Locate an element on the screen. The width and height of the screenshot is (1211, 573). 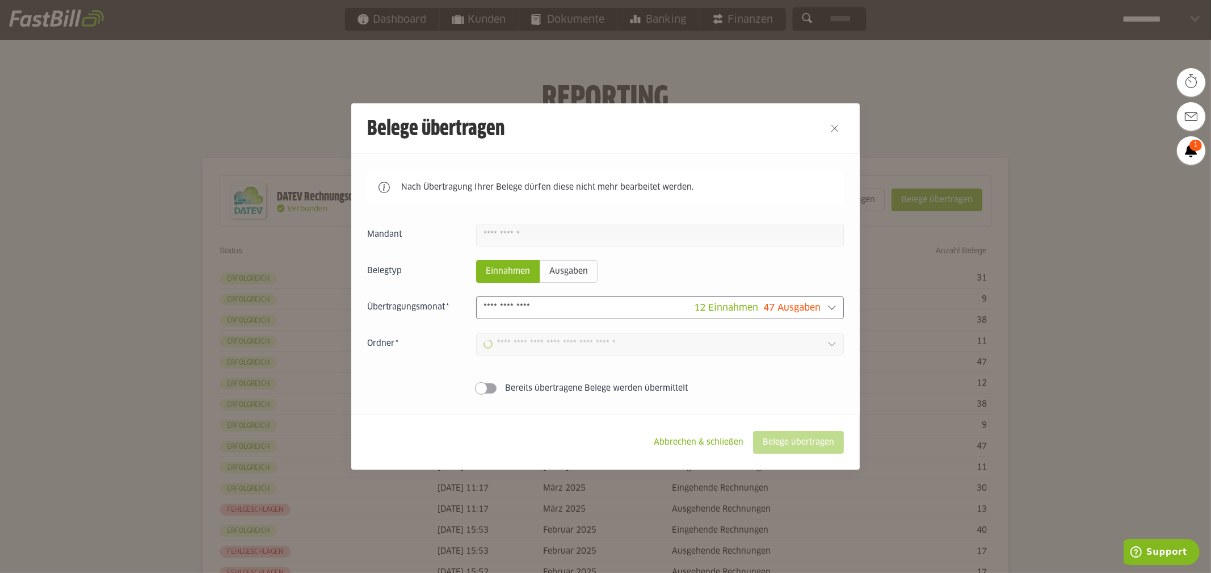
sl-switch: Bereits übertragene Belege werden übermittelt is located at coordinates (605, 388).